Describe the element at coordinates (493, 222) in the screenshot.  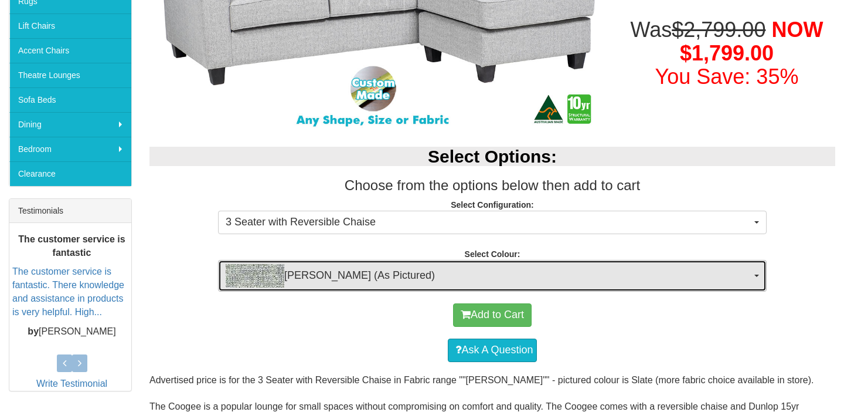
I see `button: 3 Seater with Reversible Chaise` at that location.